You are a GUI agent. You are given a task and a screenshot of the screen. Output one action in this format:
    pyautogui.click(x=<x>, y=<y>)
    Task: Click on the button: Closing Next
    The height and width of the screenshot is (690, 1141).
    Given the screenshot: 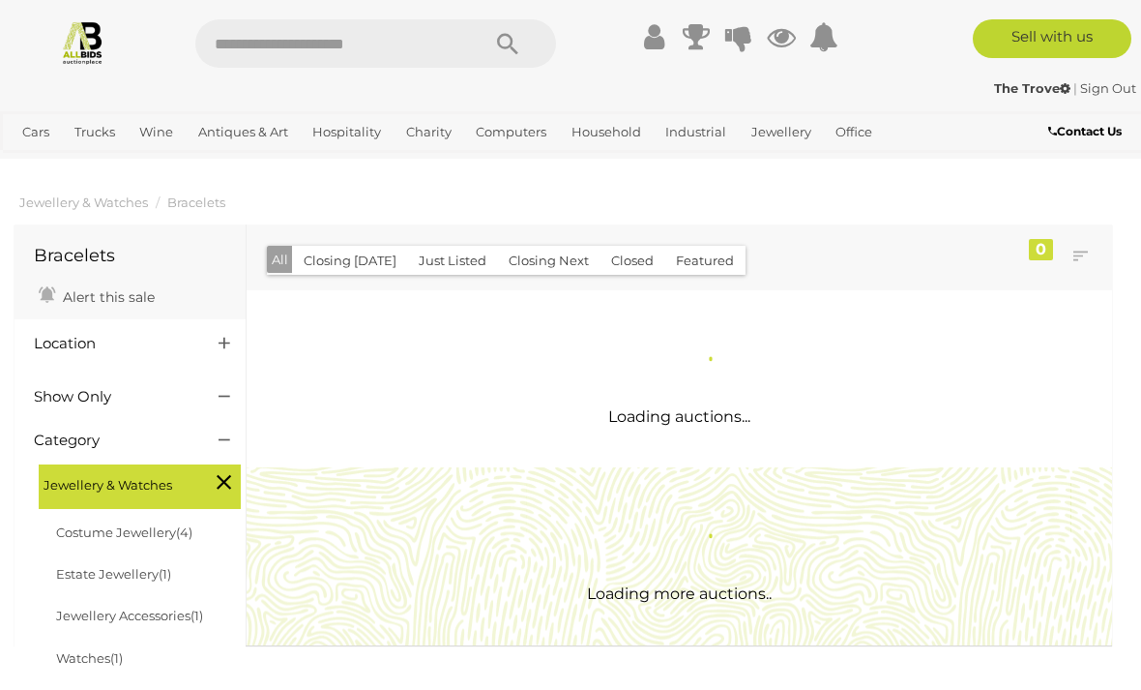 What is the action you would take?
    pyautogui.click(x=548, y=260)
    